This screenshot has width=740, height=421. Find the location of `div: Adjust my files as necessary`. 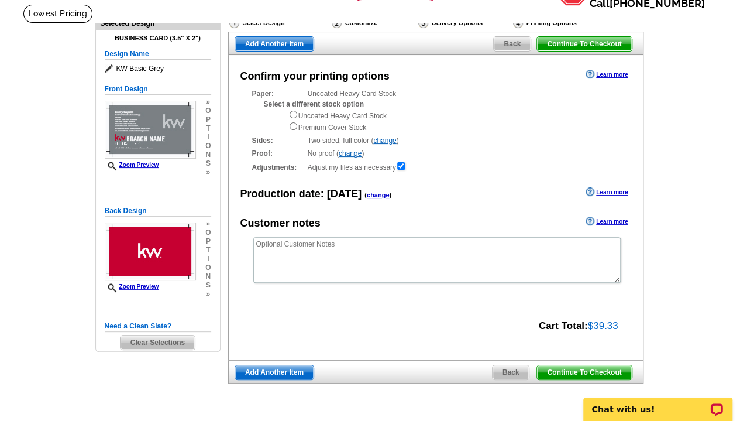

div: Adjust my files as necessary is located at coordinates (436, 167).